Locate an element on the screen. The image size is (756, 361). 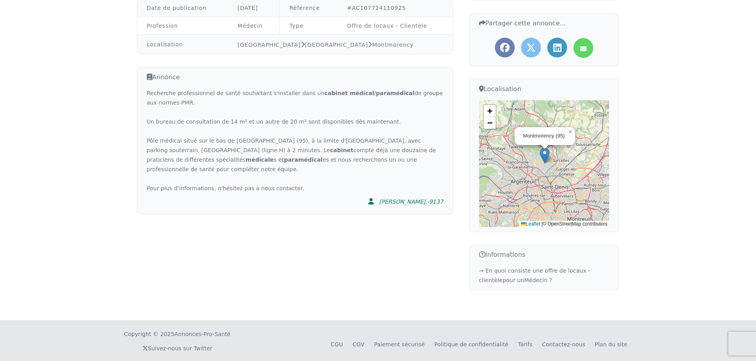
a: Close popup is located at coordinates (570, 132).